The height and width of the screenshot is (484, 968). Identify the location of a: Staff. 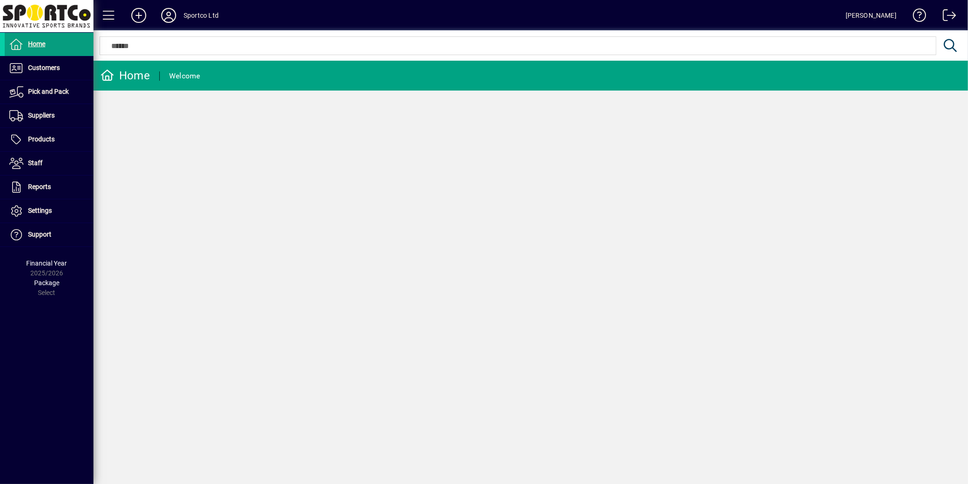
(49, 163).